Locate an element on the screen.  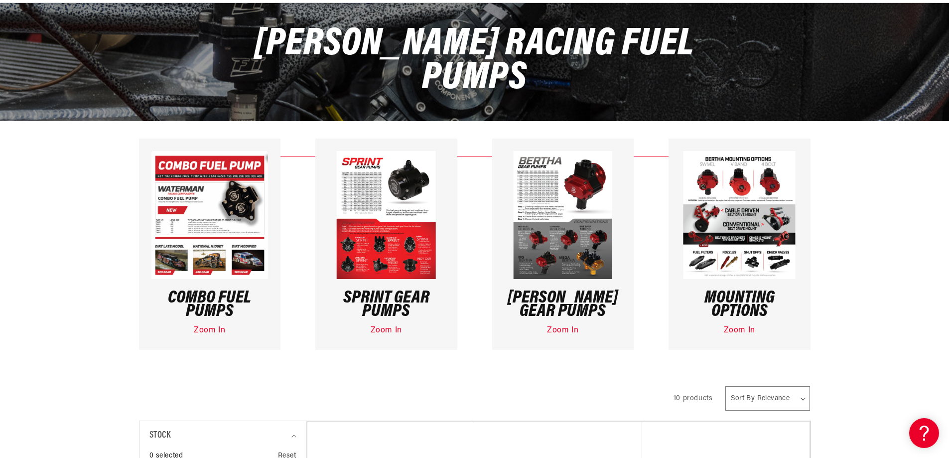
summary: Stock (0 selected) is located at coordinates (223, 435).